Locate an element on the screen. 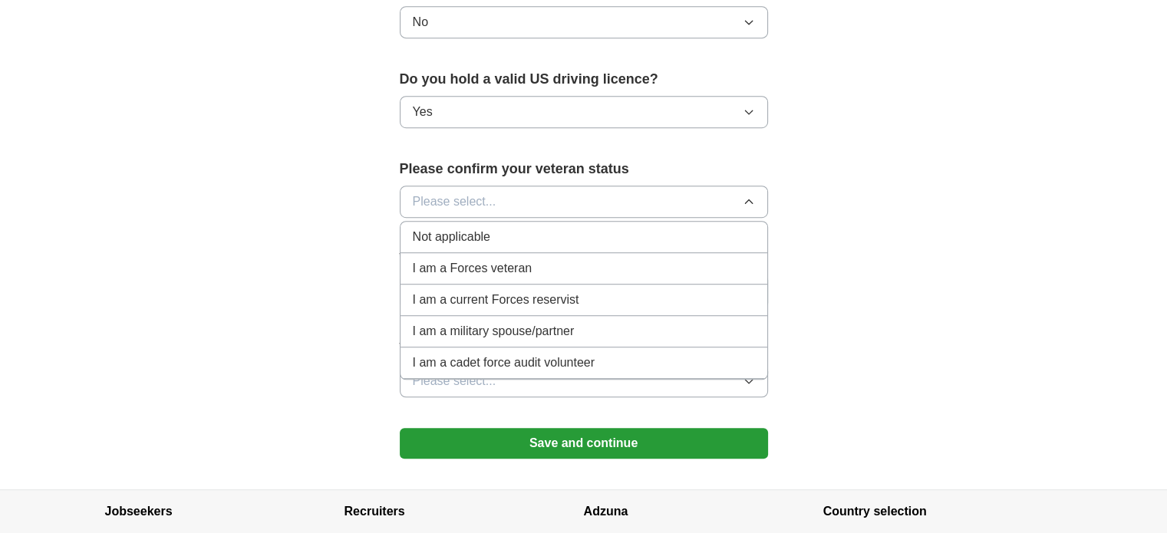 The width and height of the screenshot is (1167, 533). span: I am a cadet force audit volunteer is located at coordinates (503, 363).